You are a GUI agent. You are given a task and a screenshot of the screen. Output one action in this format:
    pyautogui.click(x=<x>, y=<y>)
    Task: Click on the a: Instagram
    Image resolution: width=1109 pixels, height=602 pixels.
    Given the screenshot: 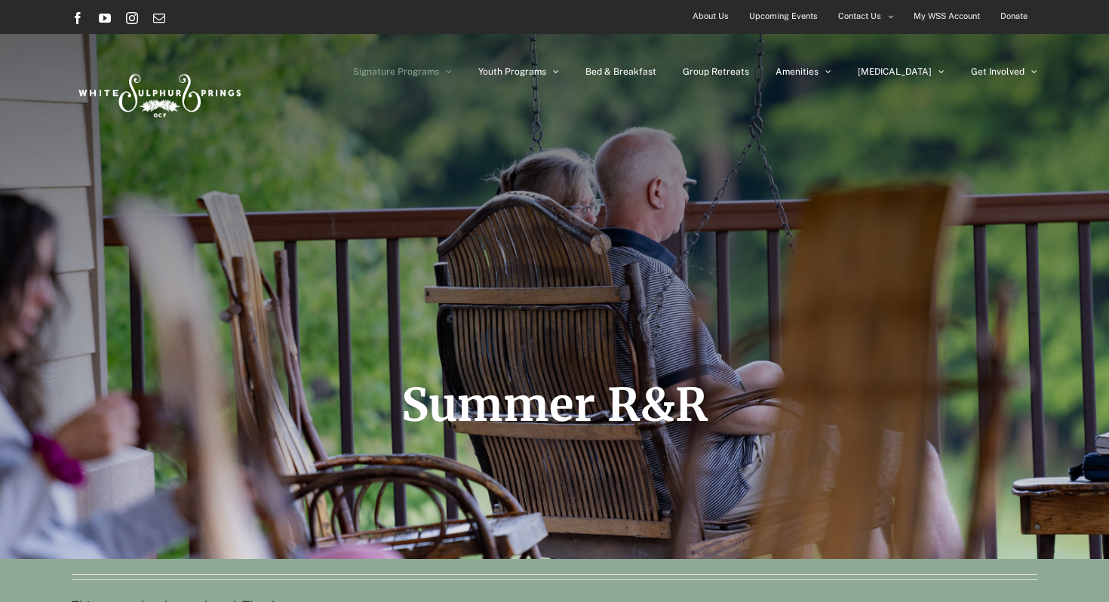 What is the action you would take?
    pyautogui.click(x=132, y=18)
    